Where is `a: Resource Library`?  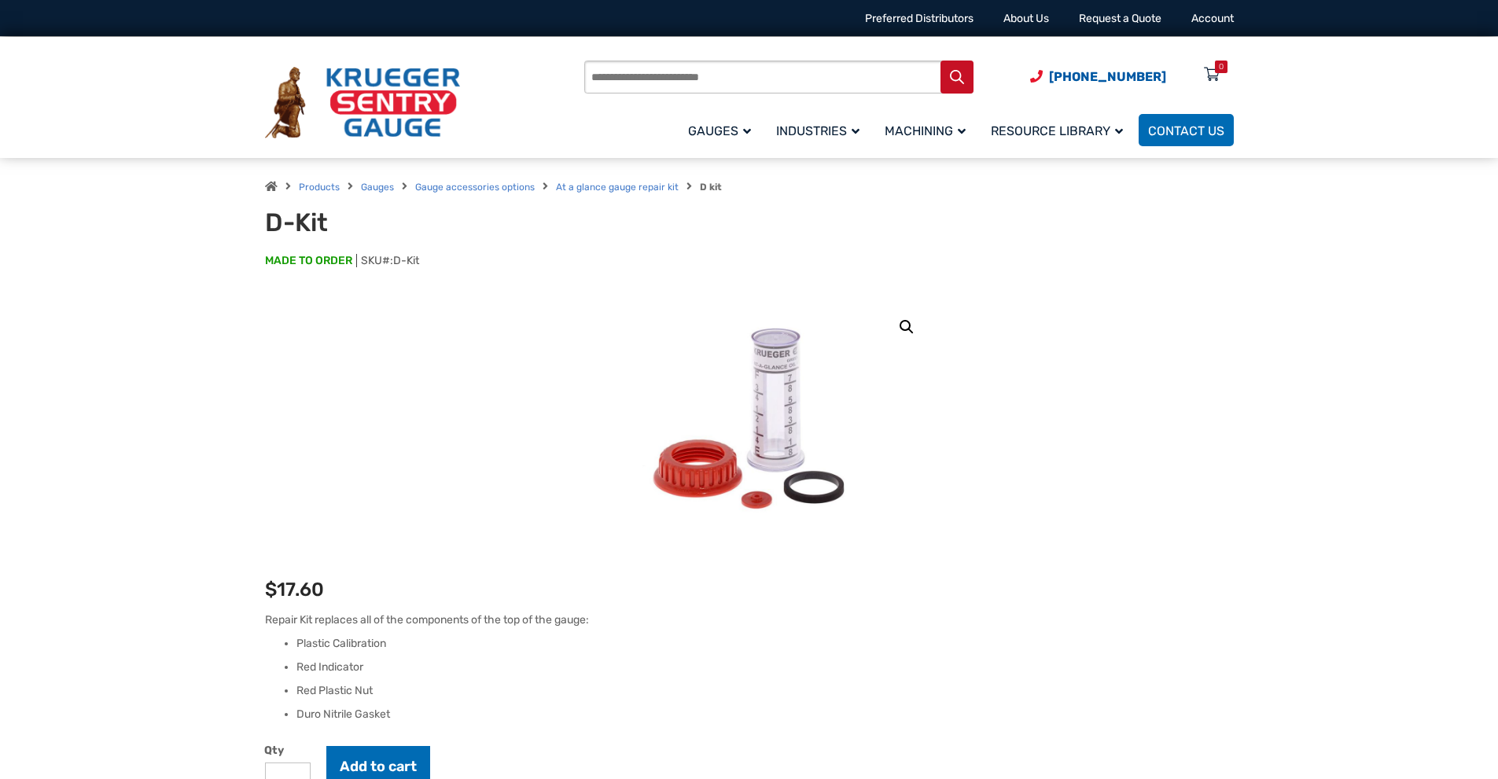
a: Resource Library is located at coordinates (1060, 130).